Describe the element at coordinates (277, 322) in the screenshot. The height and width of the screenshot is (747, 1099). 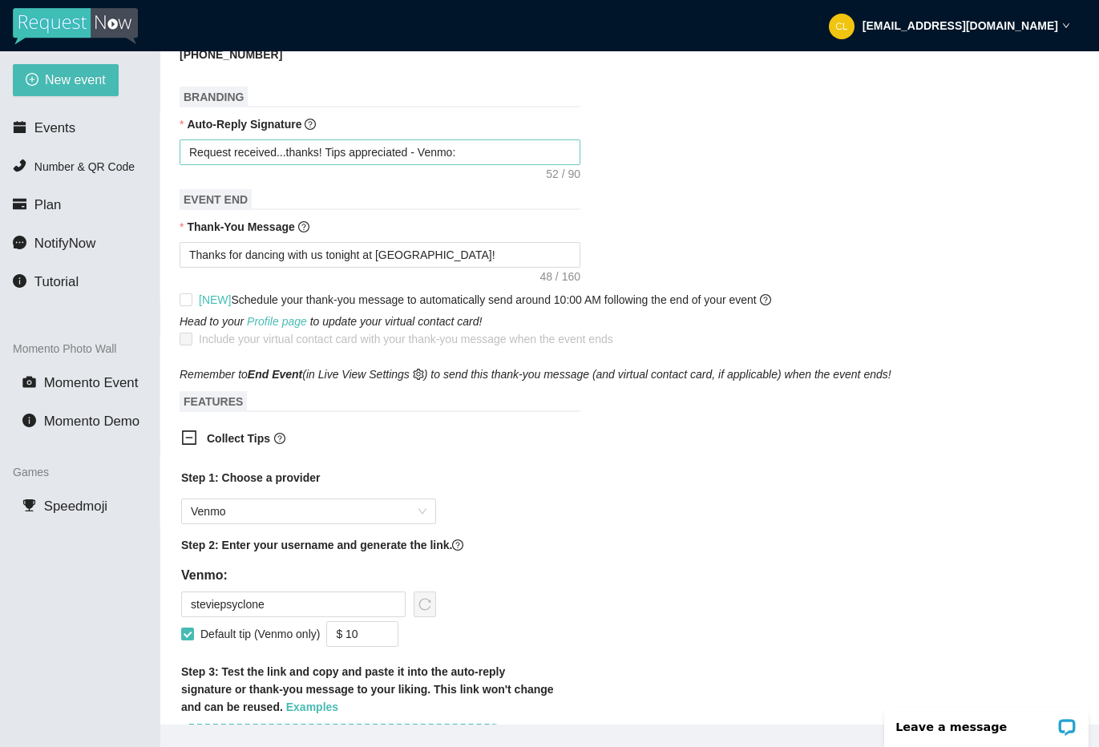
I see `a: Profile page` at that location.